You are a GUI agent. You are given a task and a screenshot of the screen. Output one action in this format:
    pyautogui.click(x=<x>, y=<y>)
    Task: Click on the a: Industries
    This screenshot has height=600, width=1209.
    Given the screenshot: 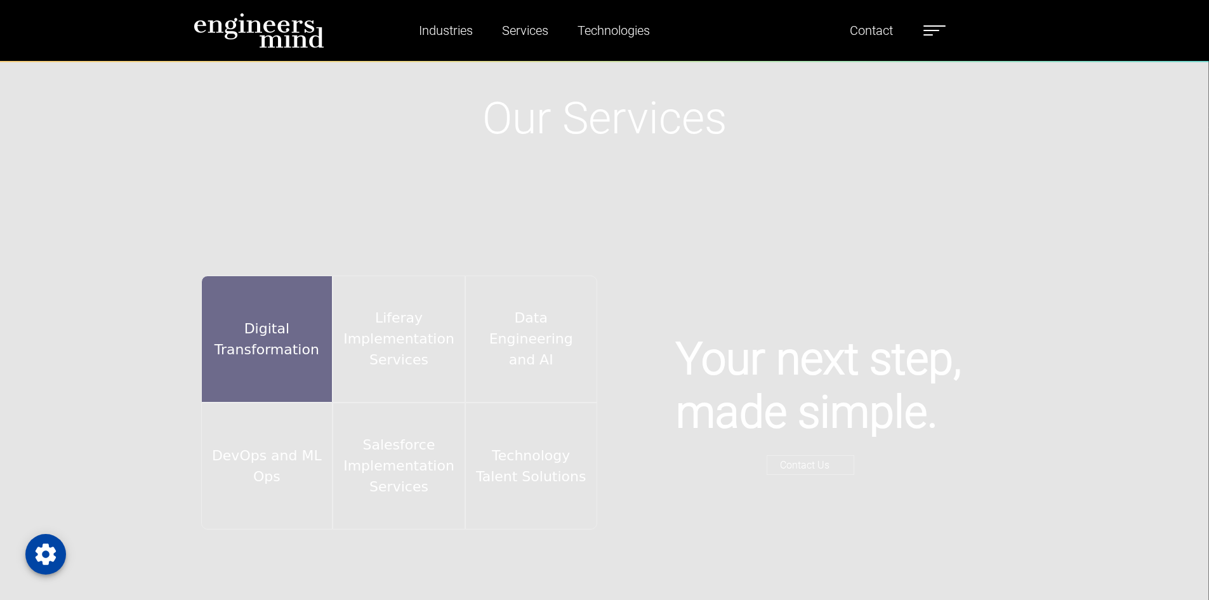 What is the action you would take?
    pyautogui.click(x=446, y=30)
    